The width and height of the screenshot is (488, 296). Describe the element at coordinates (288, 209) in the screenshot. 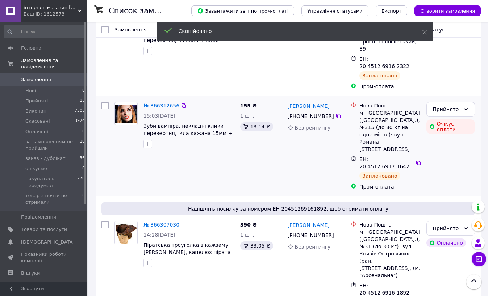

I see `span: Надішліть посилку за номером ЕН 20451269161892, щоб отримати оплату` at that location.